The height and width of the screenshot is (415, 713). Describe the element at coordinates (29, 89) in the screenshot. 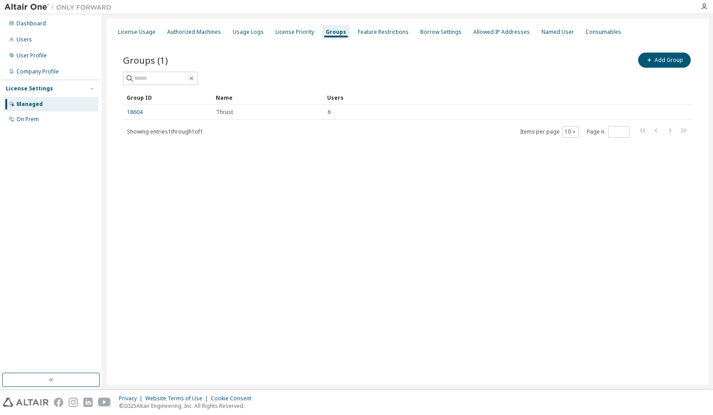

I see `div: License Settings` at that location.